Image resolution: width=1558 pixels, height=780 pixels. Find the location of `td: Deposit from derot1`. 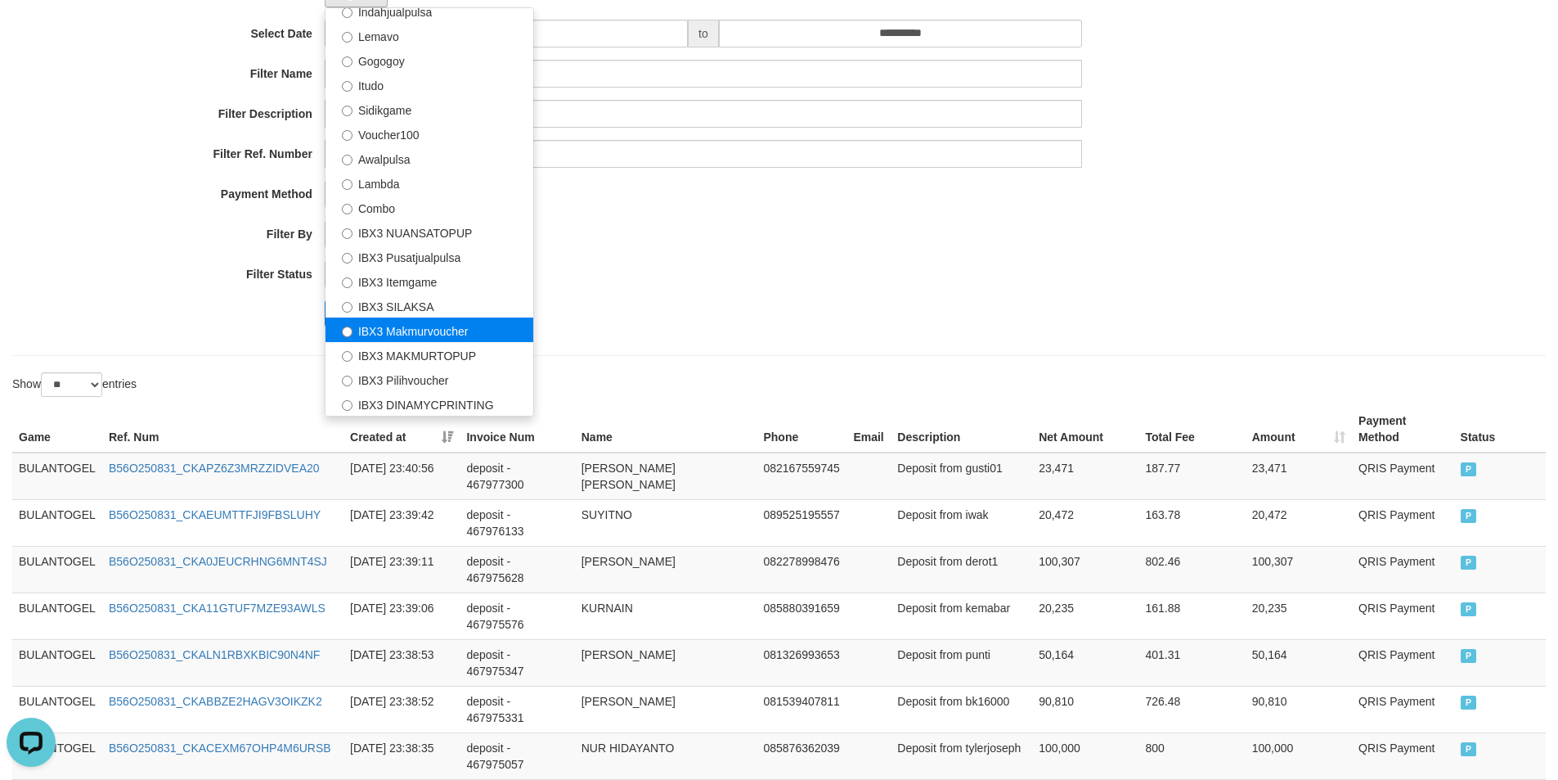

td: Deposit from derot1 is located at coordinates (961, 569).